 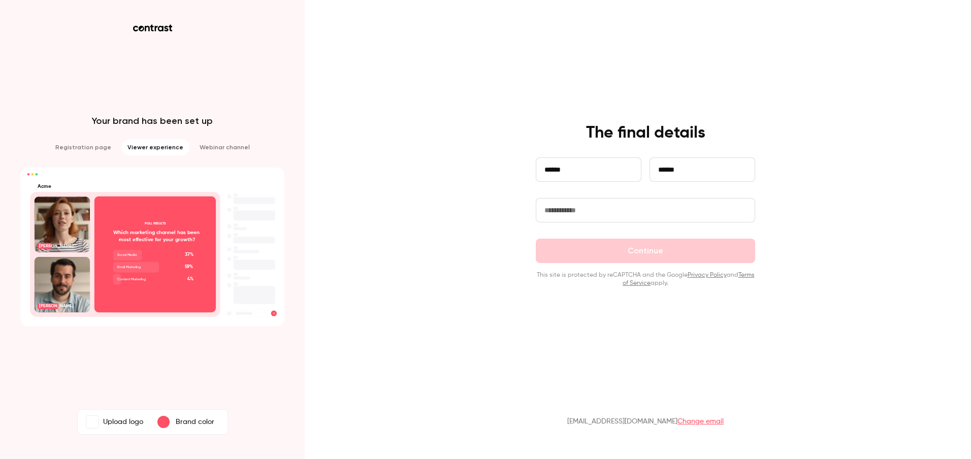 What do you see at coordinates (707, 275) in the screenshot?
I see `a: Privacy Policy` at bounding box center [707, 275].